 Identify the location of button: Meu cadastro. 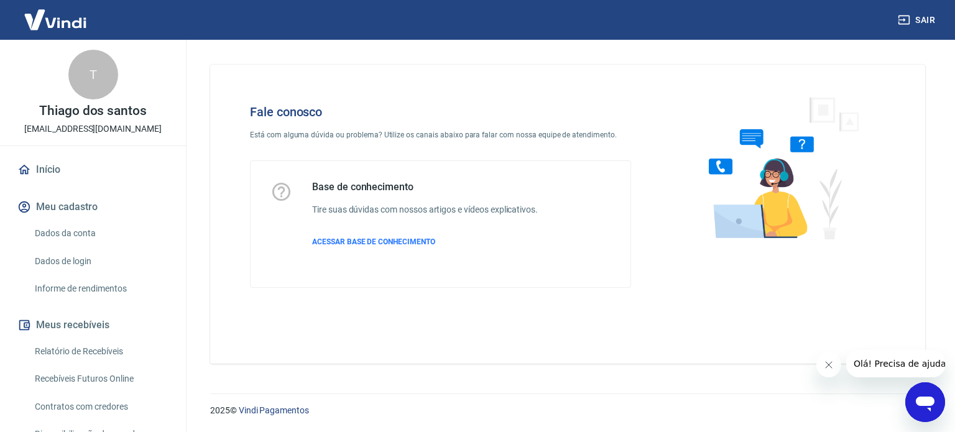
(93, 207).